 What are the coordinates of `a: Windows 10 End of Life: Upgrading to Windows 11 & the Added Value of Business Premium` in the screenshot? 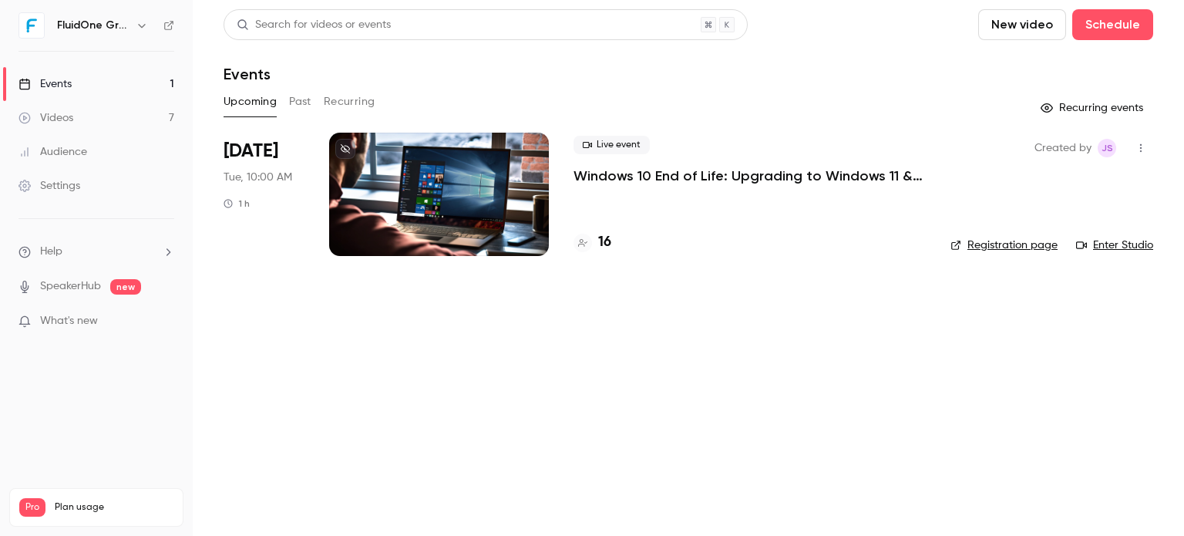 It's located at (749, 176).